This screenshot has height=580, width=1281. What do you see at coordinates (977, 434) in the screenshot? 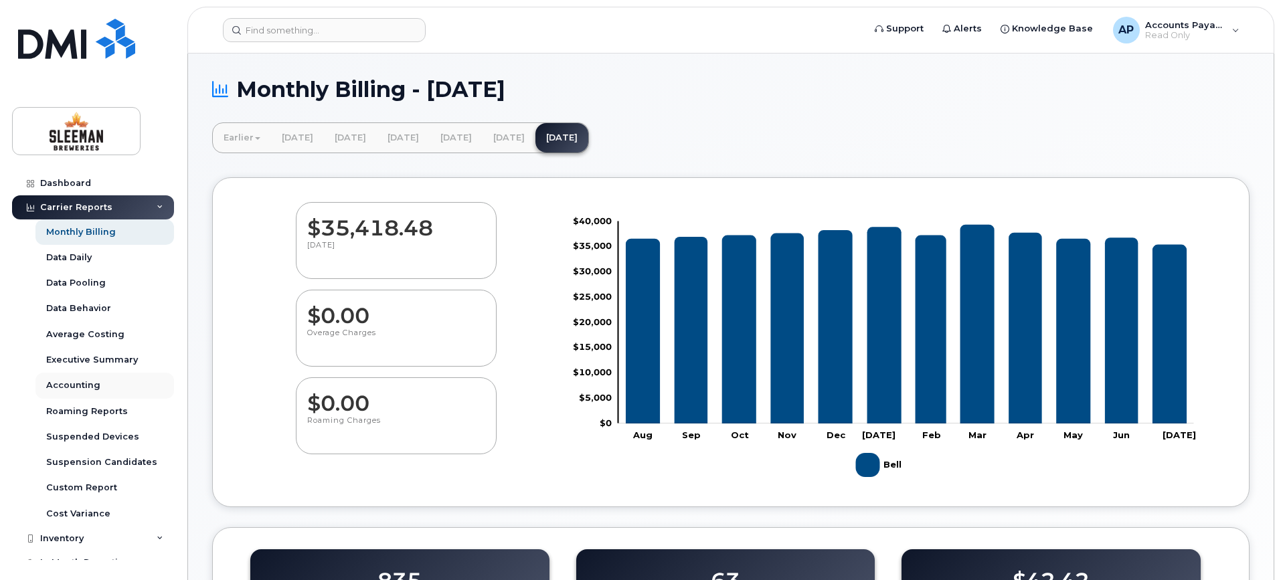
I see `tspan: Mar` at bounding box center [977, 434].